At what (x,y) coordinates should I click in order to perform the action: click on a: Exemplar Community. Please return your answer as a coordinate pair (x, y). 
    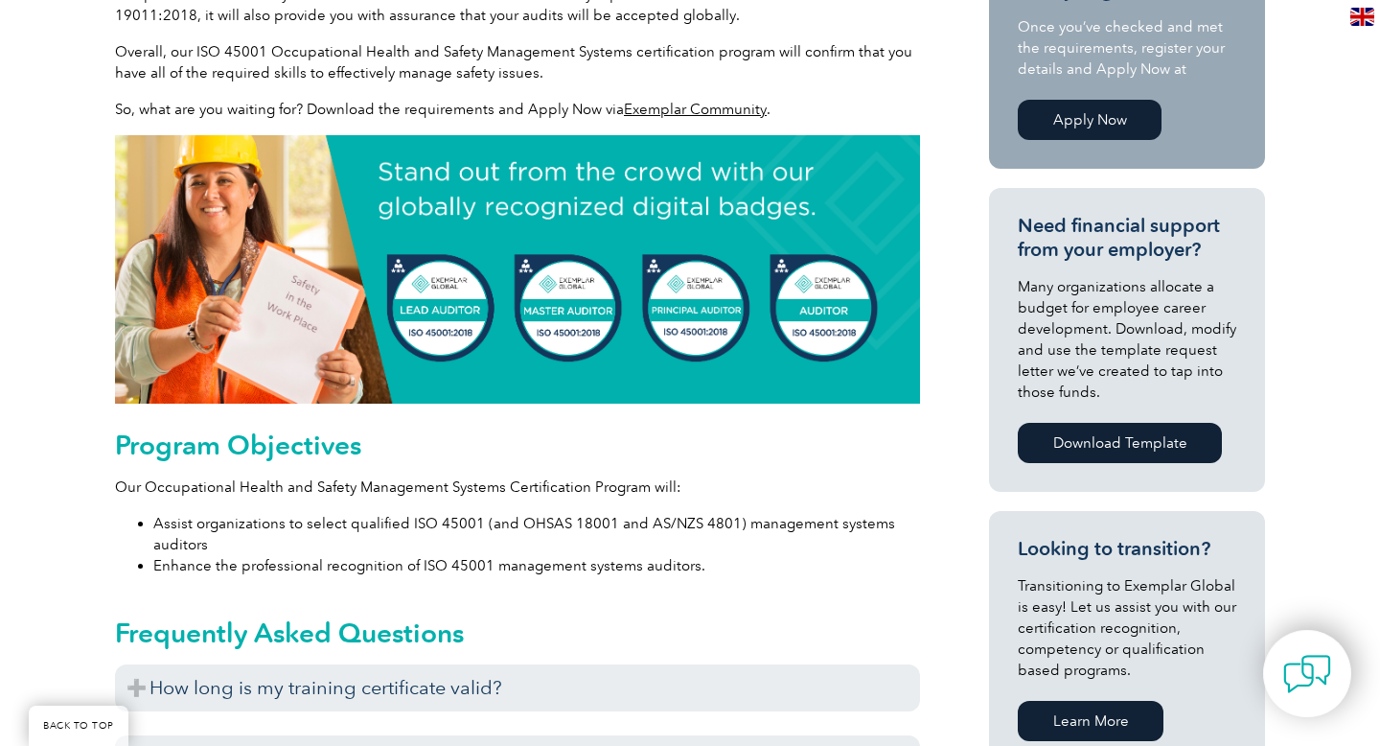
    Looking at the image, I should click on (695, 109).